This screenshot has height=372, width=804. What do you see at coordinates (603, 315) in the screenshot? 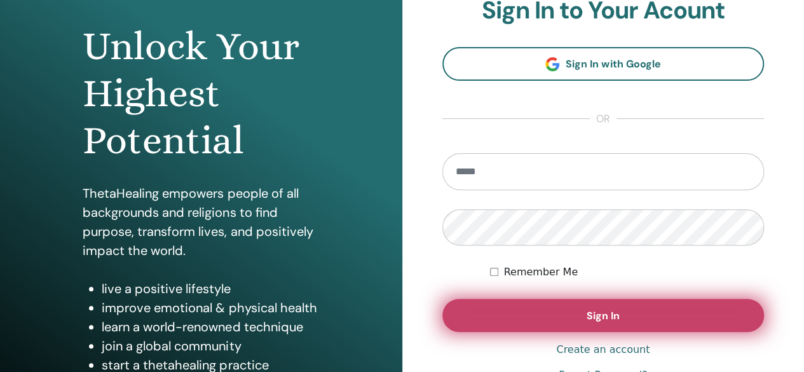
I see `button: Sign In` at bounding box center [603, 315].